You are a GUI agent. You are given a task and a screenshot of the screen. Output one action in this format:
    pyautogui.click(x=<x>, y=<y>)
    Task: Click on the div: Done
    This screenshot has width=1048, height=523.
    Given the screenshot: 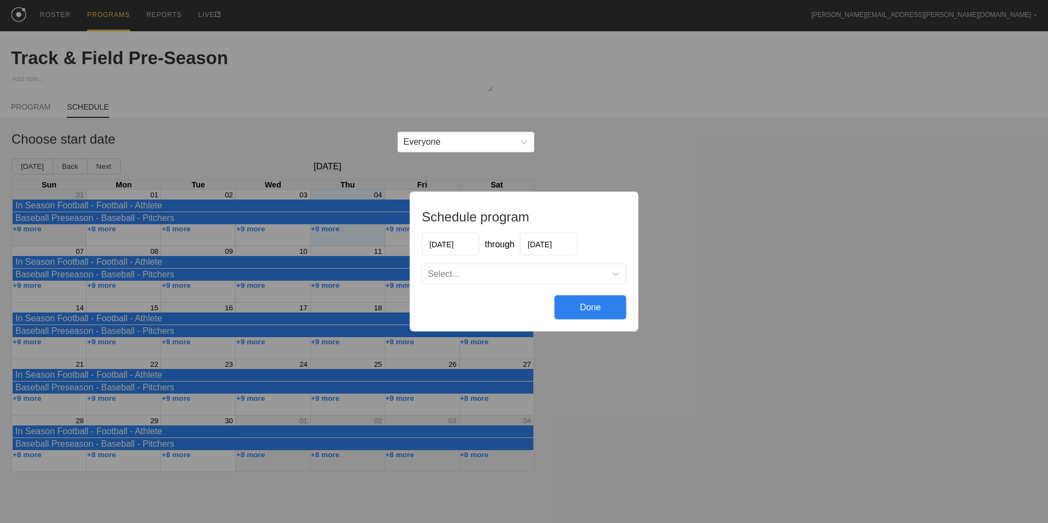 What is the action you would take?
    pyautogui.click(x=591, y=308)
    